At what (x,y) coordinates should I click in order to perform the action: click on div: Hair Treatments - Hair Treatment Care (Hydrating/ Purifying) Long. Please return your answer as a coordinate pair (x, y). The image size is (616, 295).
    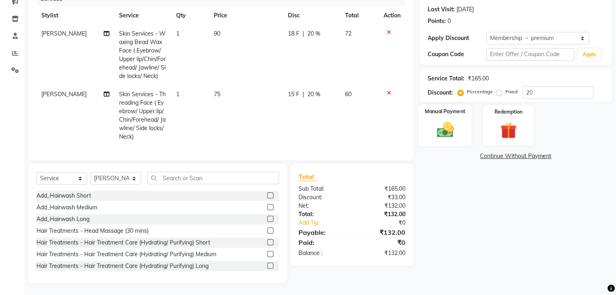
    Looking at the image, I should click on (122, 266).